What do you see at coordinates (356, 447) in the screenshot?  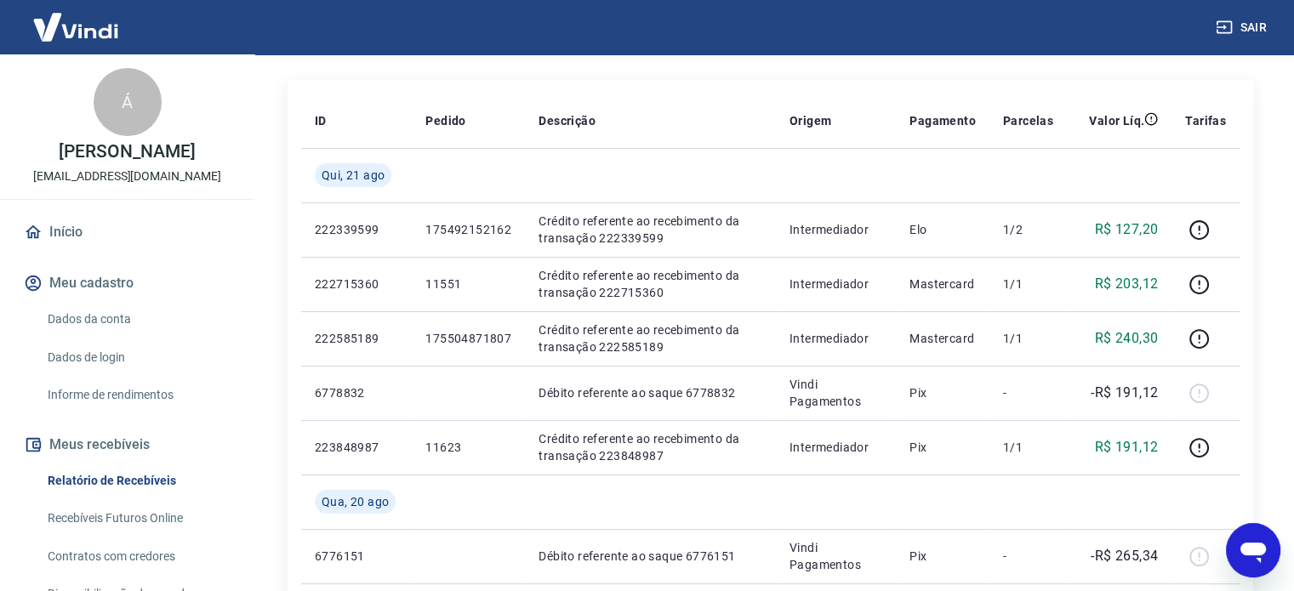 I see `p: 223848987` at bounding box center [356, 447].